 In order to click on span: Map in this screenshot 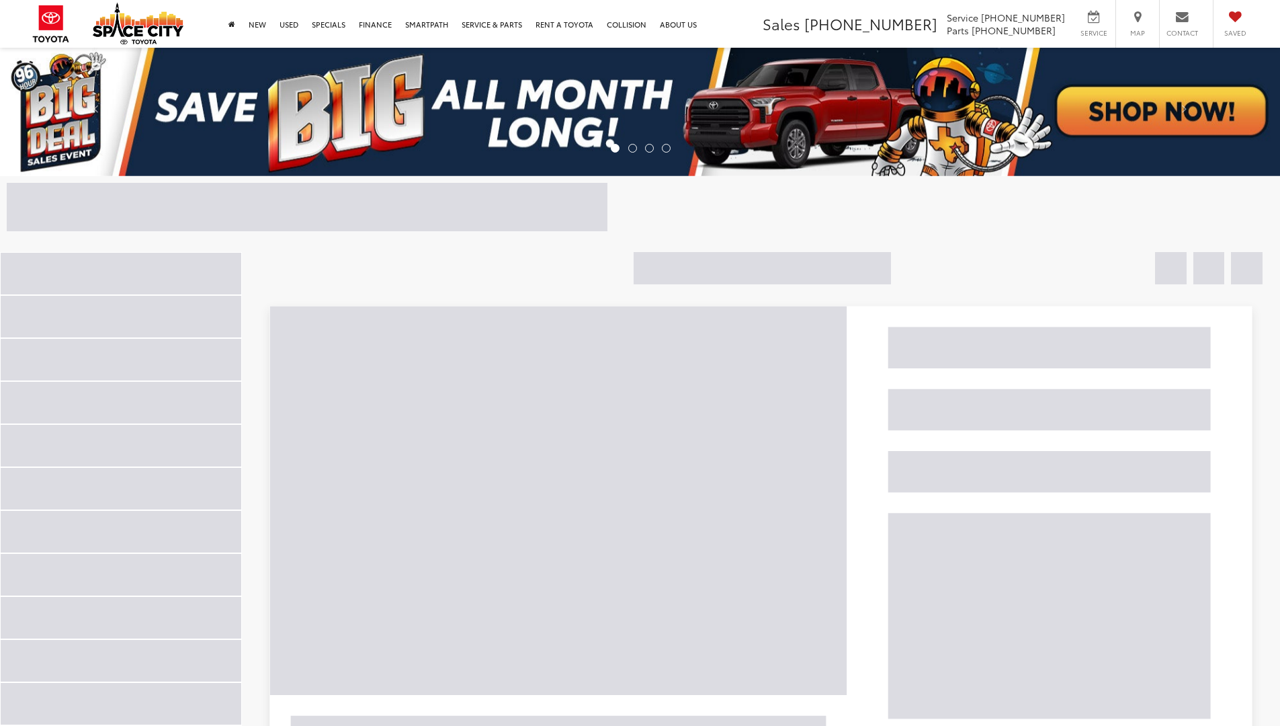, I will do `click(1138, 33)`.